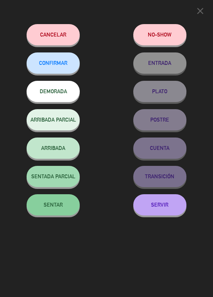 Image resolution: width=213 pixels, height=297 pixels. I want to click on button: ARRIBADA, so click(53, 148).